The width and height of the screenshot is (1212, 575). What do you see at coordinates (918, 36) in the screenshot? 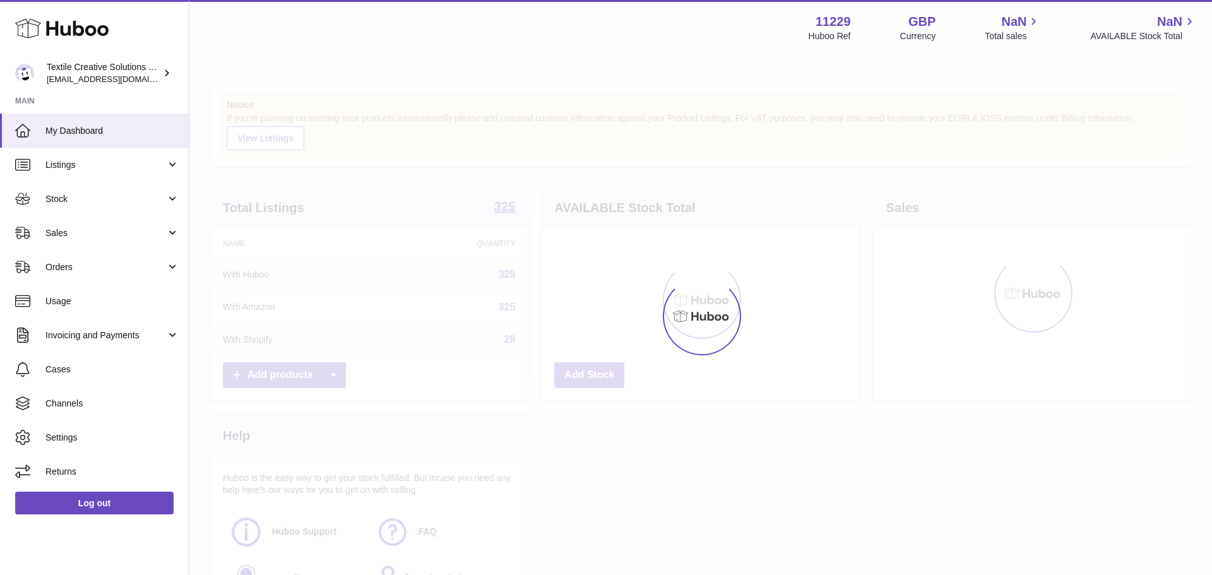
I see `div: Currency` at bounding box center [918, 36].